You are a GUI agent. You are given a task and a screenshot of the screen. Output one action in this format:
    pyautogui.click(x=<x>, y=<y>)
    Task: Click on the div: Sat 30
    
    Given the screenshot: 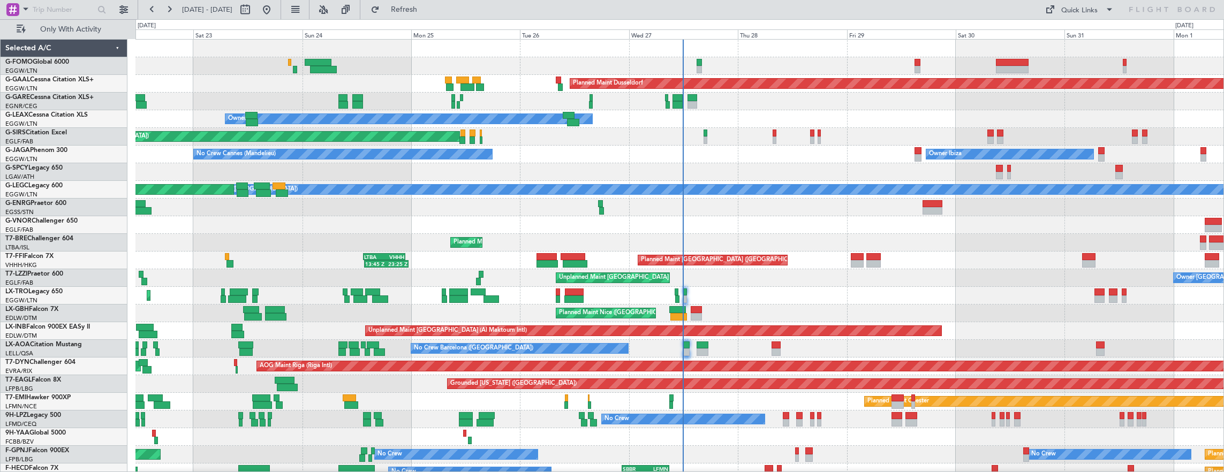 What is the action you would take?
    pyautogui.click(x=1010, y=34)
    